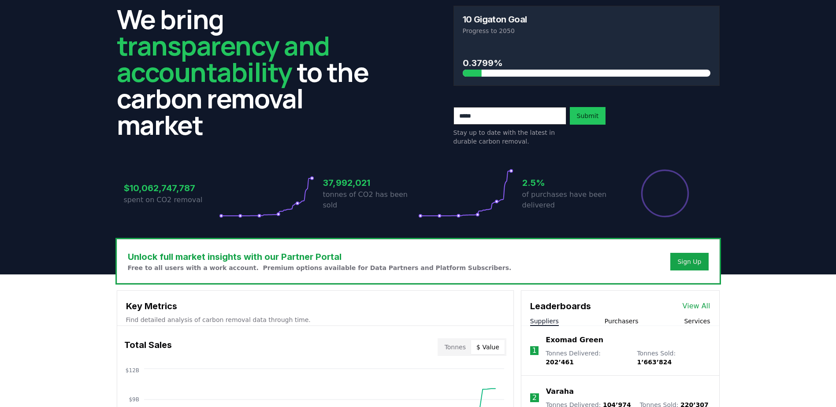 Image resolution: width=836 pixels, height=407 pixels. What do you see at coordinates (574, 340) in the screenshot?
I see `a: Exomad Green` at bounding box center [574, 340].